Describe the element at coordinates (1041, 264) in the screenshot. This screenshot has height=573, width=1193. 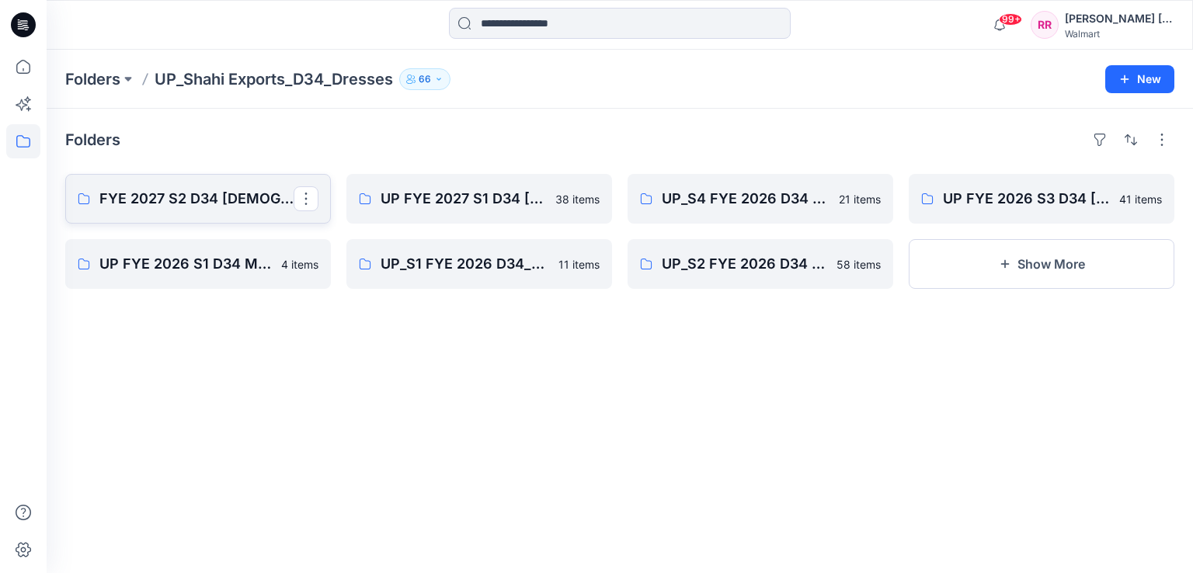
I see `button: Show More` at that location.